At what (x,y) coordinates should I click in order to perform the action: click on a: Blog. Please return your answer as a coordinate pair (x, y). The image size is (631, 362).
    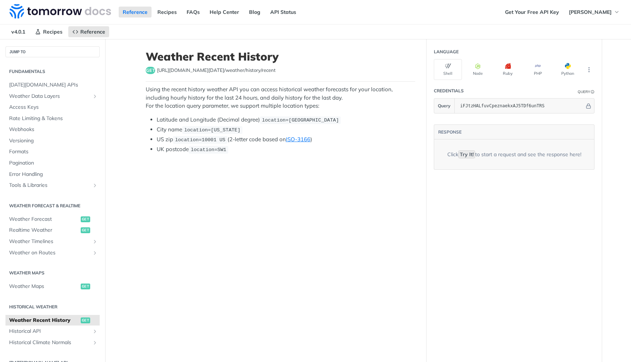
    Looking at the image, I should click on (255, 12).